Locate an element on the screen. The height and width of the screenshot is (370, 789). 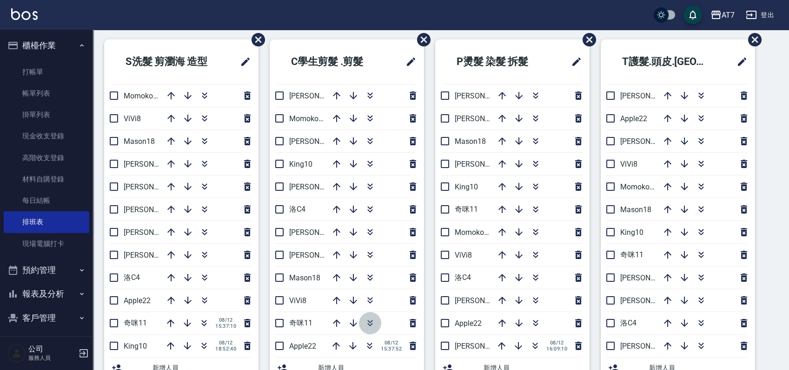
span: 16:09:10 is located at coordinates (556, 349).